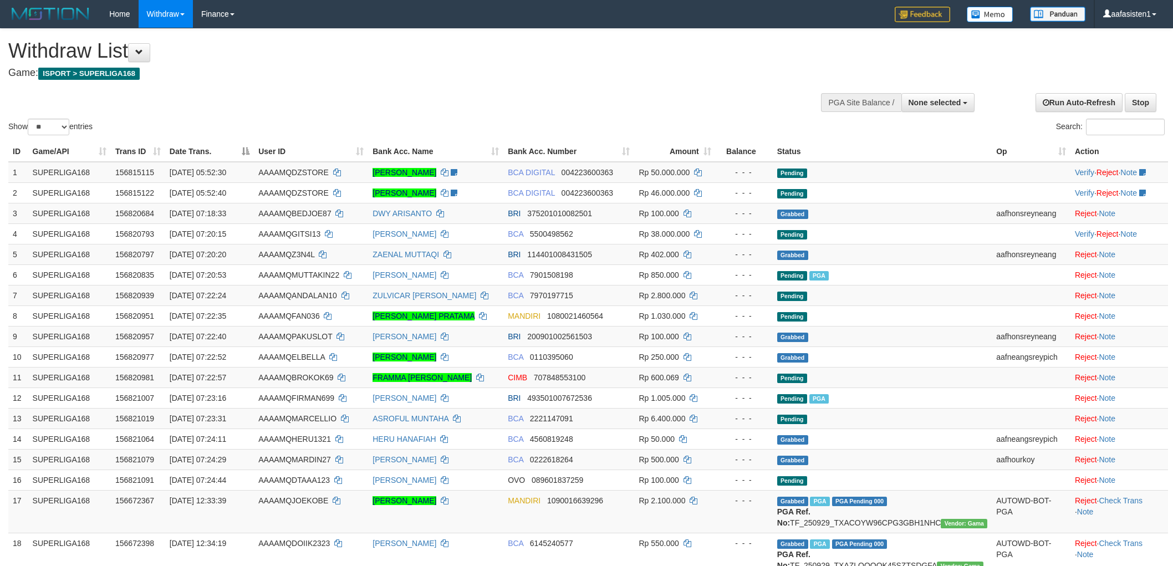 The image size is (1173, 566). I want to click on span: Copy 200901002561503 to clipboard, so click(559, 336).